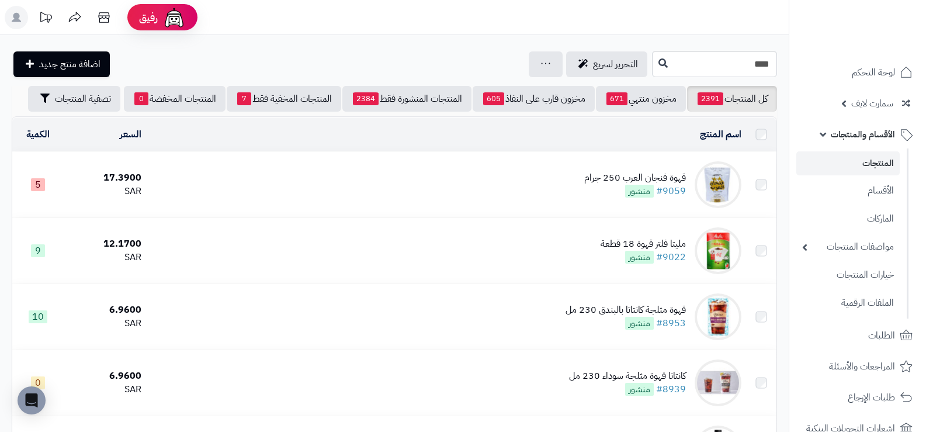 The image size is (926, 432). I want to click on a: اضافة منتج جديد, so click(61, 64).